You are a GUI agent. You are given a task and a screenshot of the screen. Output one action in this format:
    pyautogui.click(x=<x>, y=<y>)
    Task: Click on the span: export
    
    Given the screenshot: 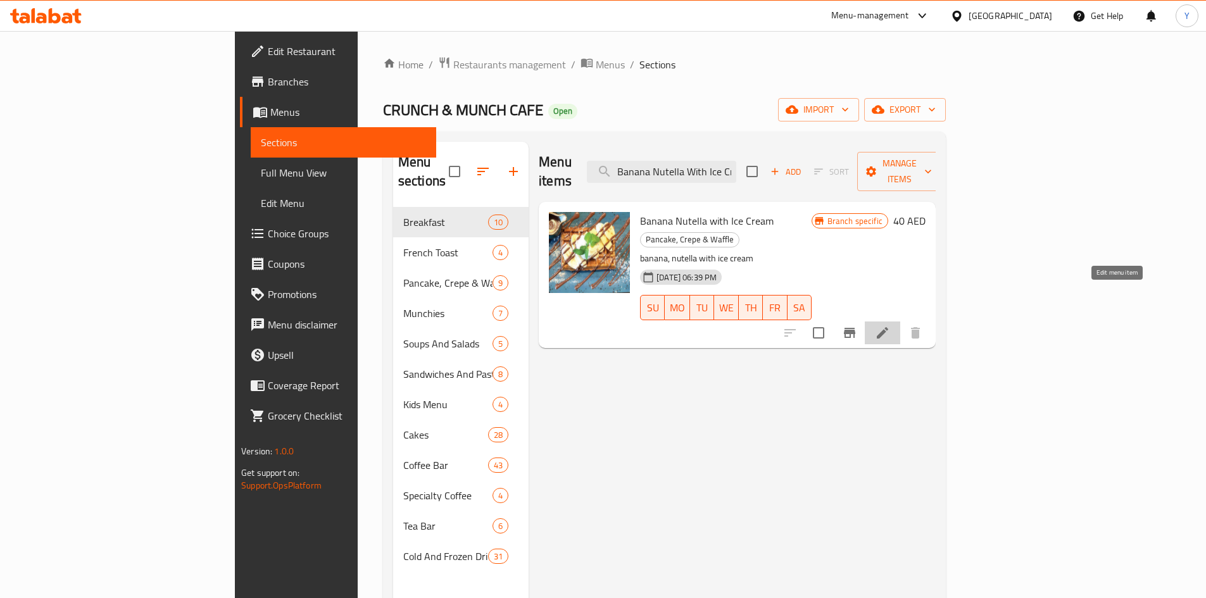 What is the action you would take?
    pyautogui.click(x=905, y=110)
    